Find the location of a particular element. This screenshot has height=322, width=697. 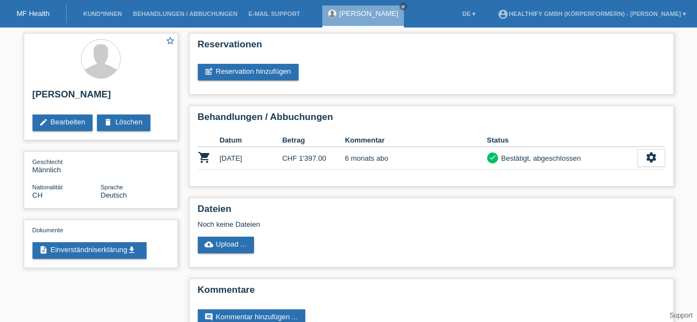

i: delete is located at coordinates (108, 122).